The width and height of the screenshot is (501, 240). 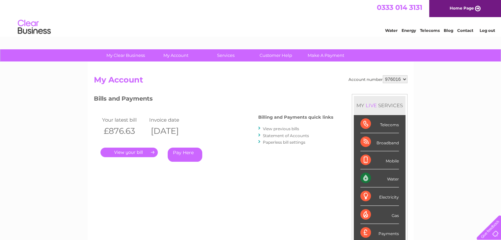 I want to click on a: Telecoms, so click(x=430, y=30).